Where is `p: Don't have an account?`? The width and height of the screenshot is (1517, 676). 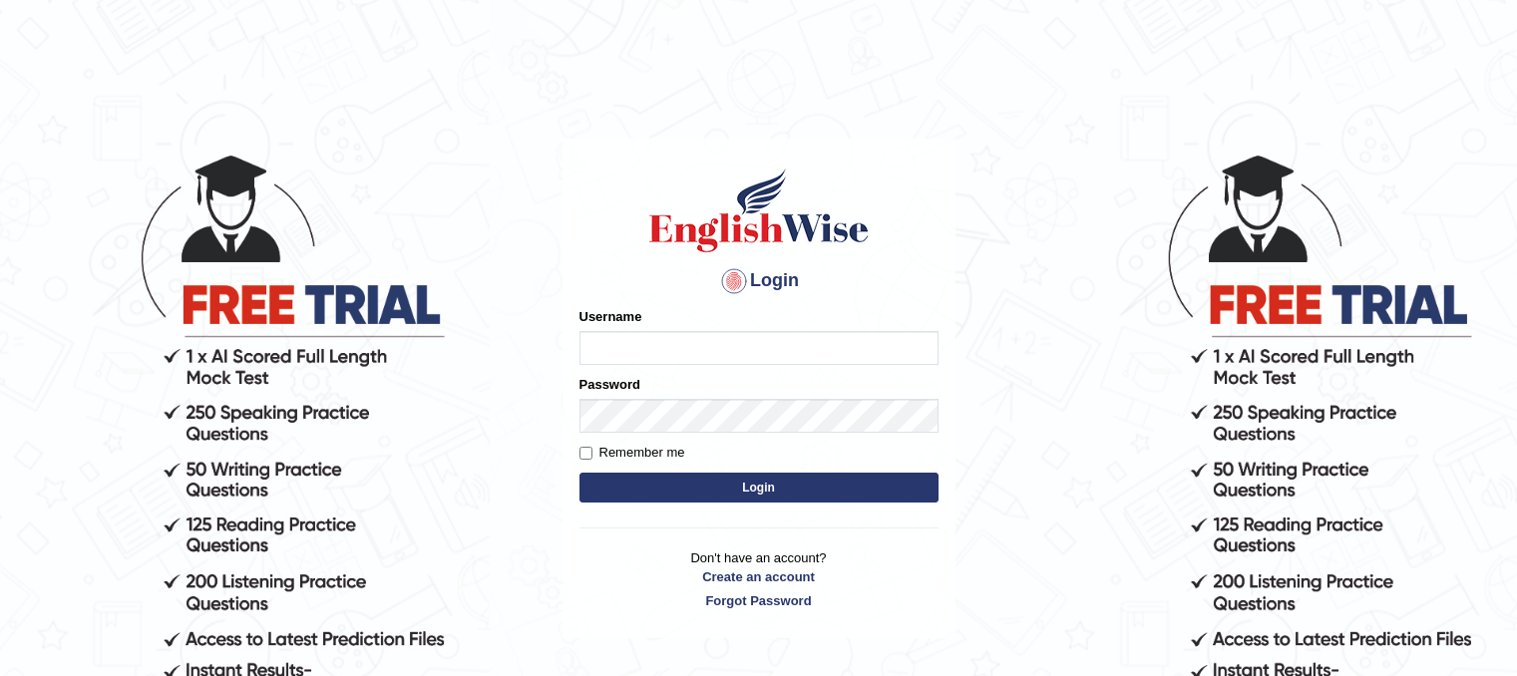 p: Don't have an account? is located at coordinates (759, 579).